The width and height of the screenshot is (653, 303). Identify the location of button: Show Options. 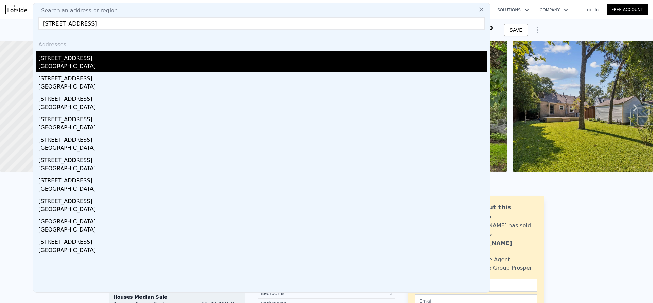
(537, 30).